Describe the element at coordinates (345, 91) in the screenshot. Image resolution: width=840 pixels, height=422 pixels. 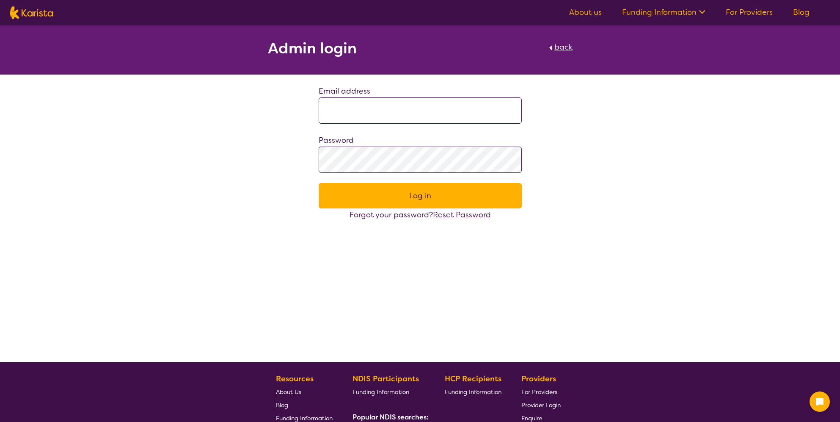
I see `label: Email address` at that location.